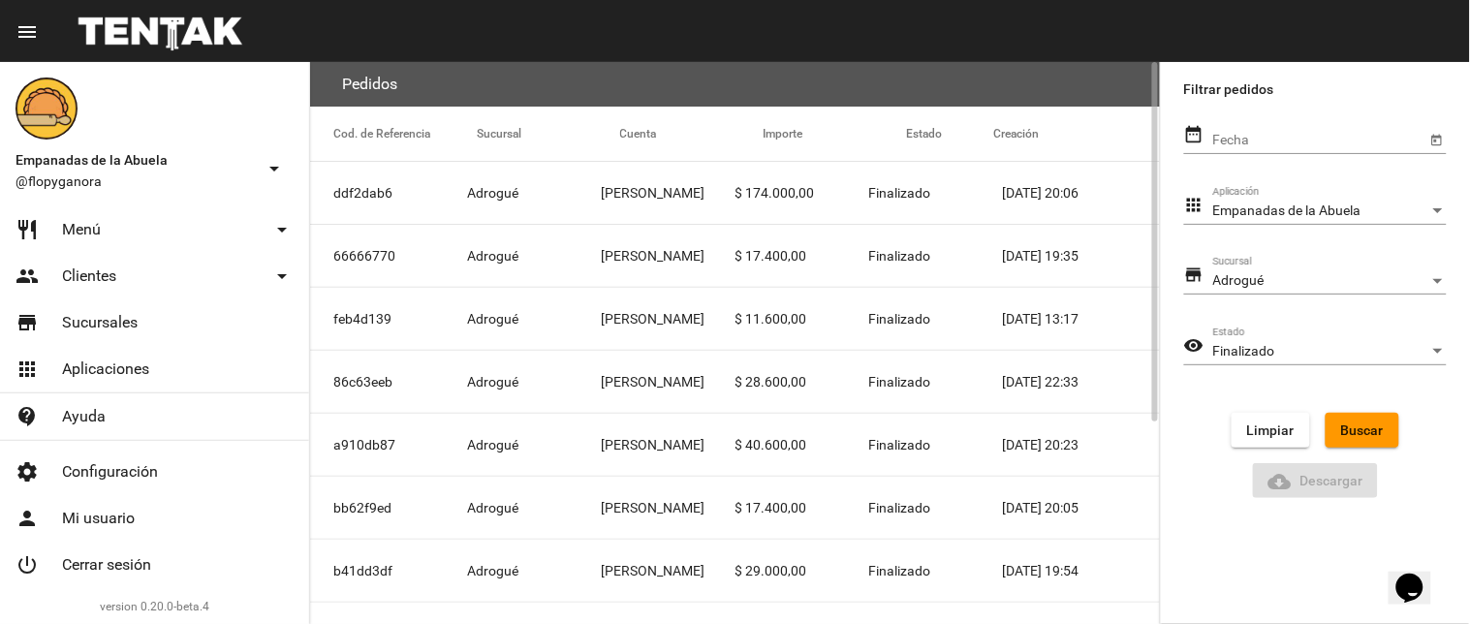 The width and height of the screenshot is (1470, 624). I want to click on mat-header-cell: Estado, so click(950, 134).